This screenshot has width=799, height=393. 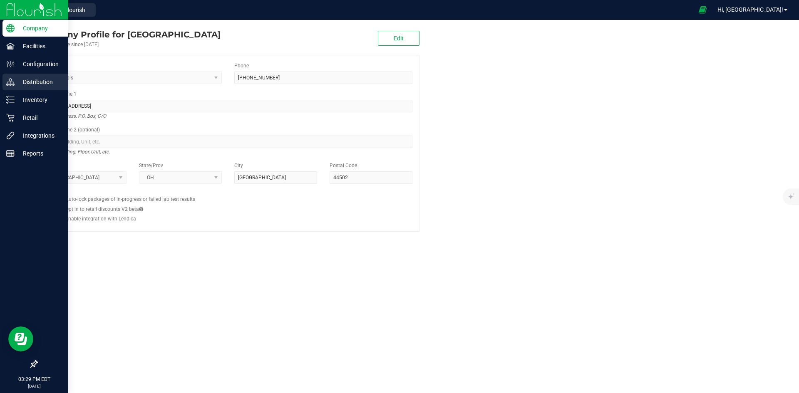 What do you see at coordinates (129, 35) in the screenshot?
I see `div: Riviera Creek` at bounding box center [129, 35].